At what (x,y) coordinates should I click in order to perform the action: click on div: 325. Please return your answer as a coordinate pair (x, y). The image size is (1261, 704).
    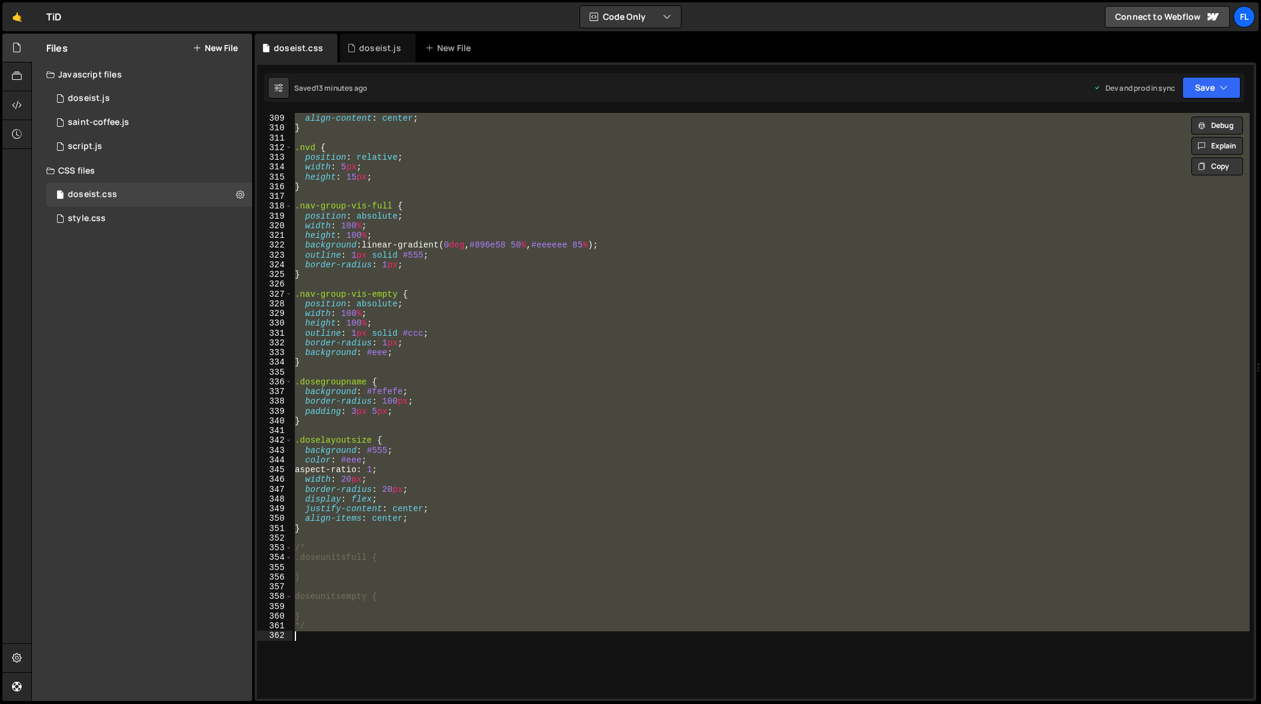
    Looking at the image, I should click on (275, 275).